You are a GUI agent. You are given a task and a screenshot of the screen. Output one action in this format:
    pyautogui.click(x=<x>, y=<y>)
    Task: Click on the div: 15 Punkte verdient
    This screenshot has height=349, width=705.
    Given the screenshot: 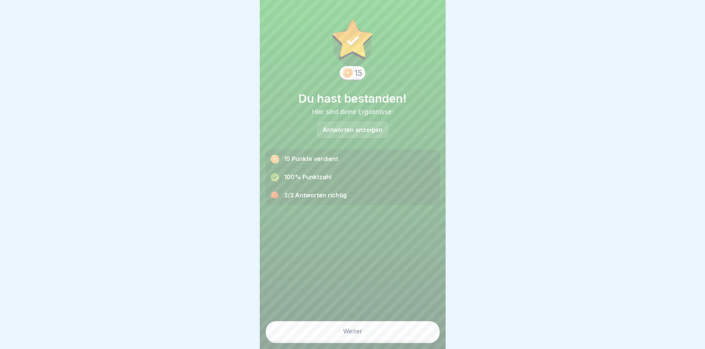 What is the action you would take?
    pyautogui.click(x=352, y=159)
    